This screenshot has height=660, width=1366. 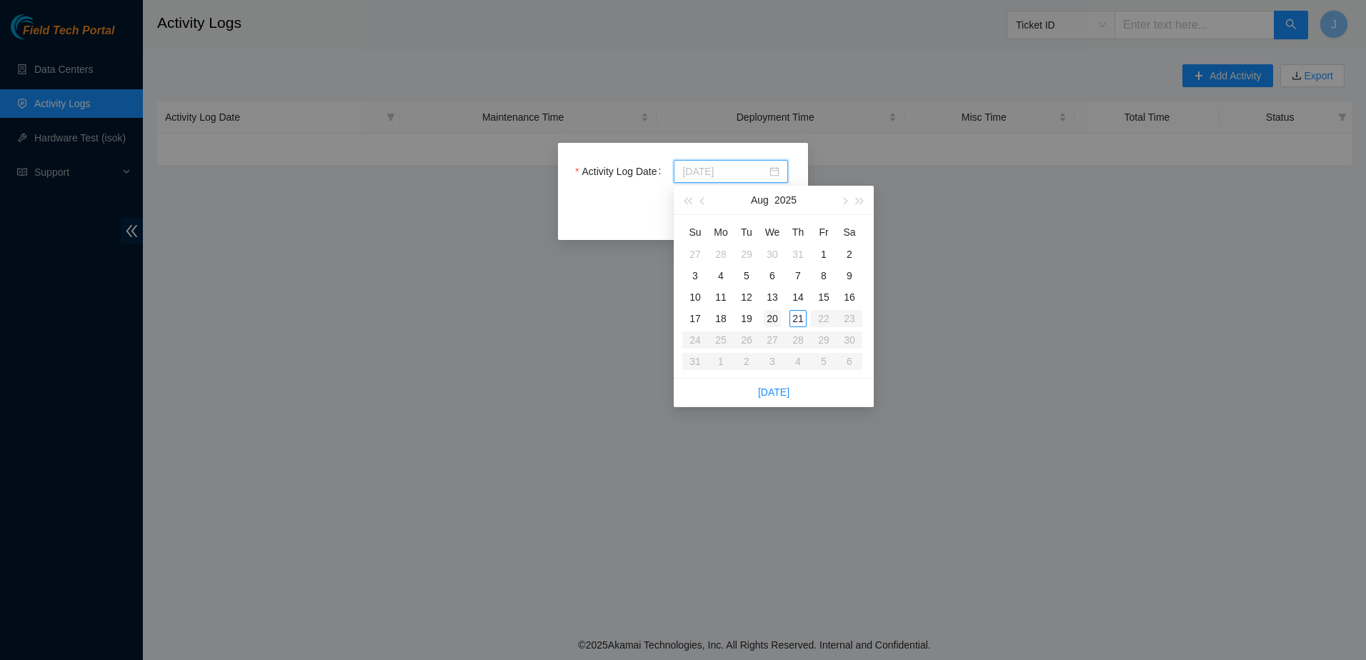 I want to click on th: Su, so click(x=695, y=232).